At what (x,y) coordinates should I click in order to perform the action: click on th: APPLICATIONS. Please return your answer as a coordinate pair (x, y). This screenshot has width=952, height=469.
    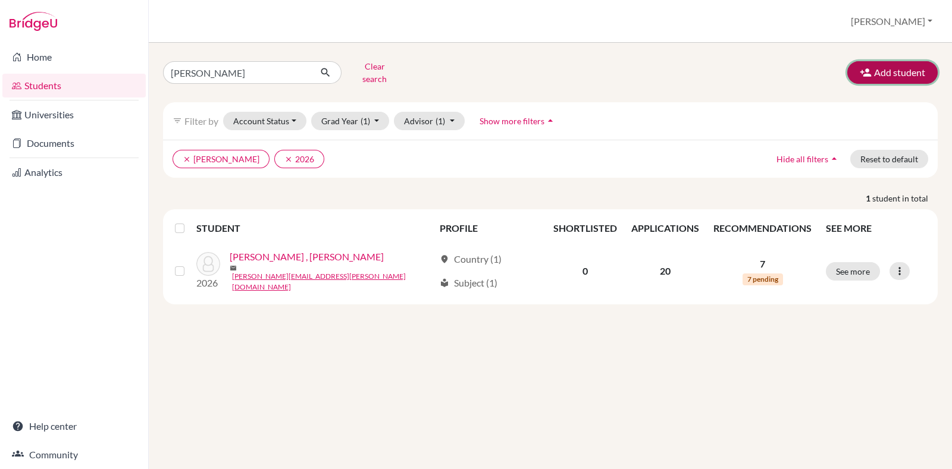
    Looking at the image, I should click on (665, 228).